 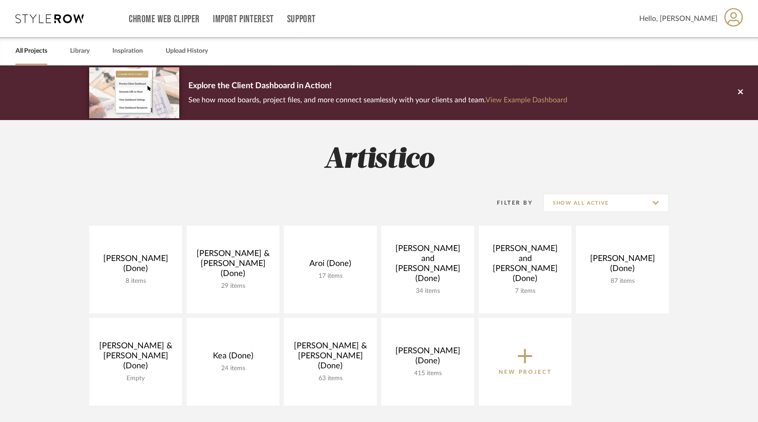 What do you see at coordinates (622, 281) in the screenshot?
I see `div: 87 items` at bounding box center [622, 281].